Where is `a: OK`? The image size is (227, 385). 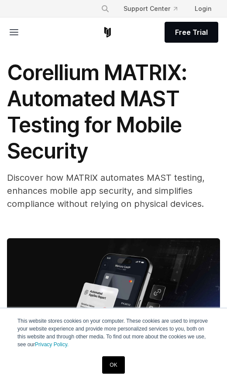
a: OK is located at coordinates (113, 365).